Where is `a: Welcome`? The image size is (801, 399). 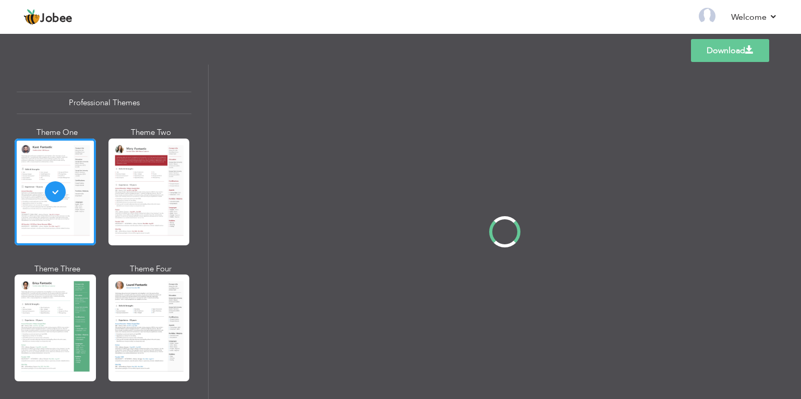
a: Welcome is located at coordinates (754, 17).